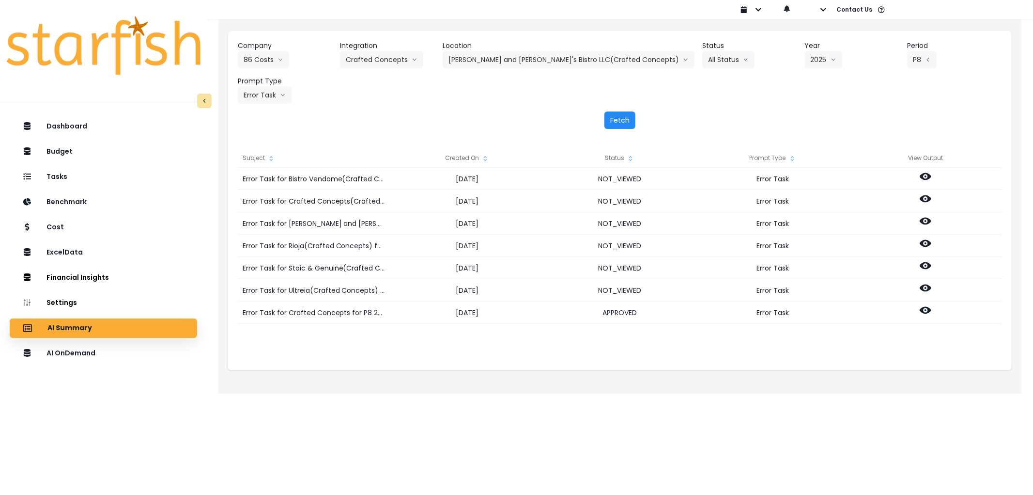  What do you see at coordinates (264, 60) in the screenshot?
I see `button: 86 Costsarrow down line` at bounding box center [264, 60].